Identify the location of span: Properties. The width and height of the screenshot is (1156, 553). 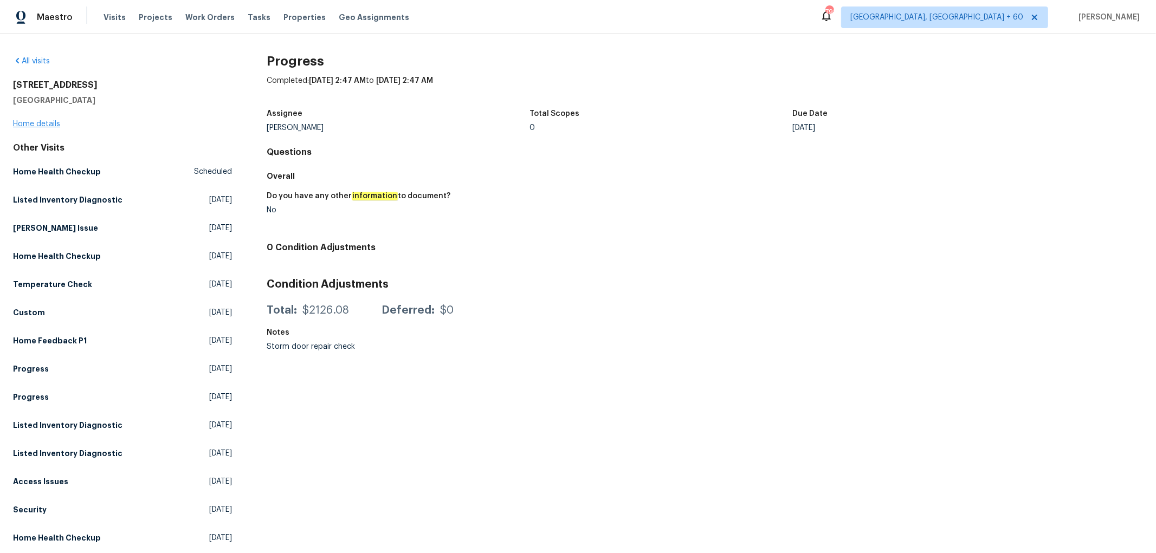
(305, 17).